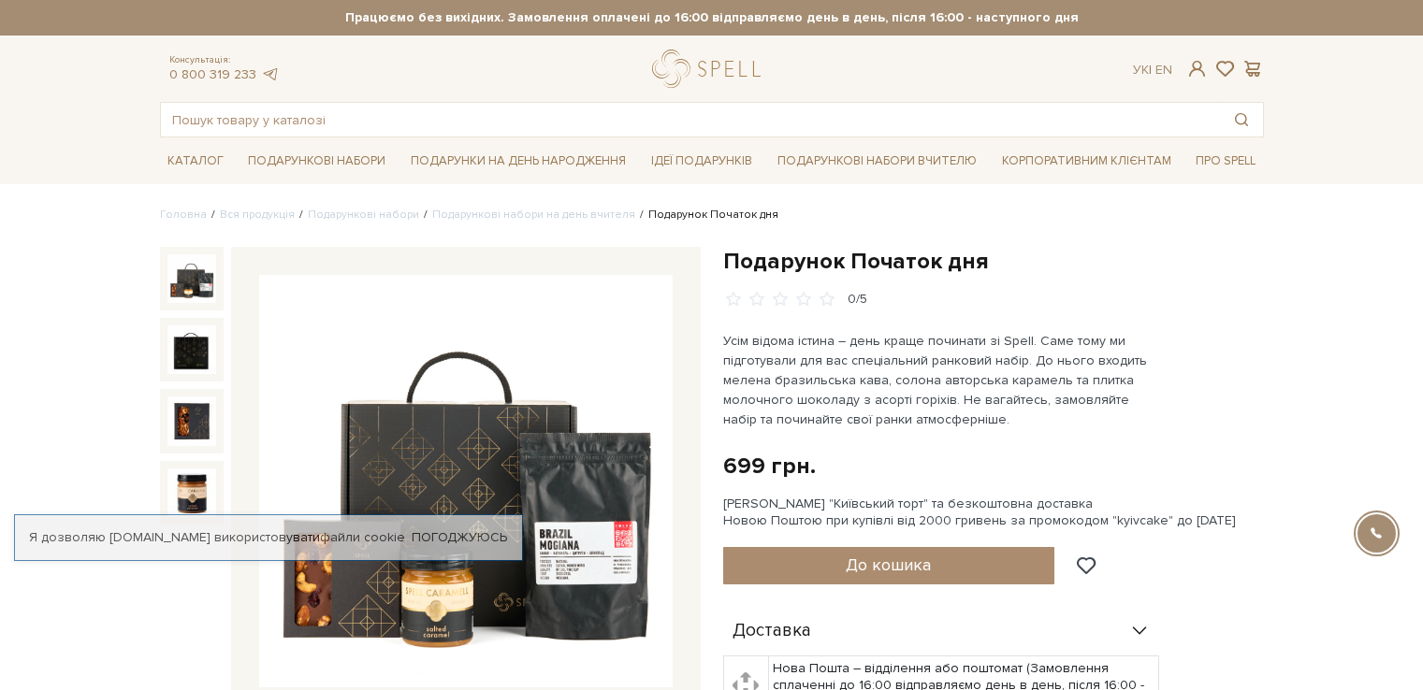  What do you see at coordinates (533, 214) in the screenshot?
I see `a: Подарункові набори на день вчителя` at bounding box center [533, 214].